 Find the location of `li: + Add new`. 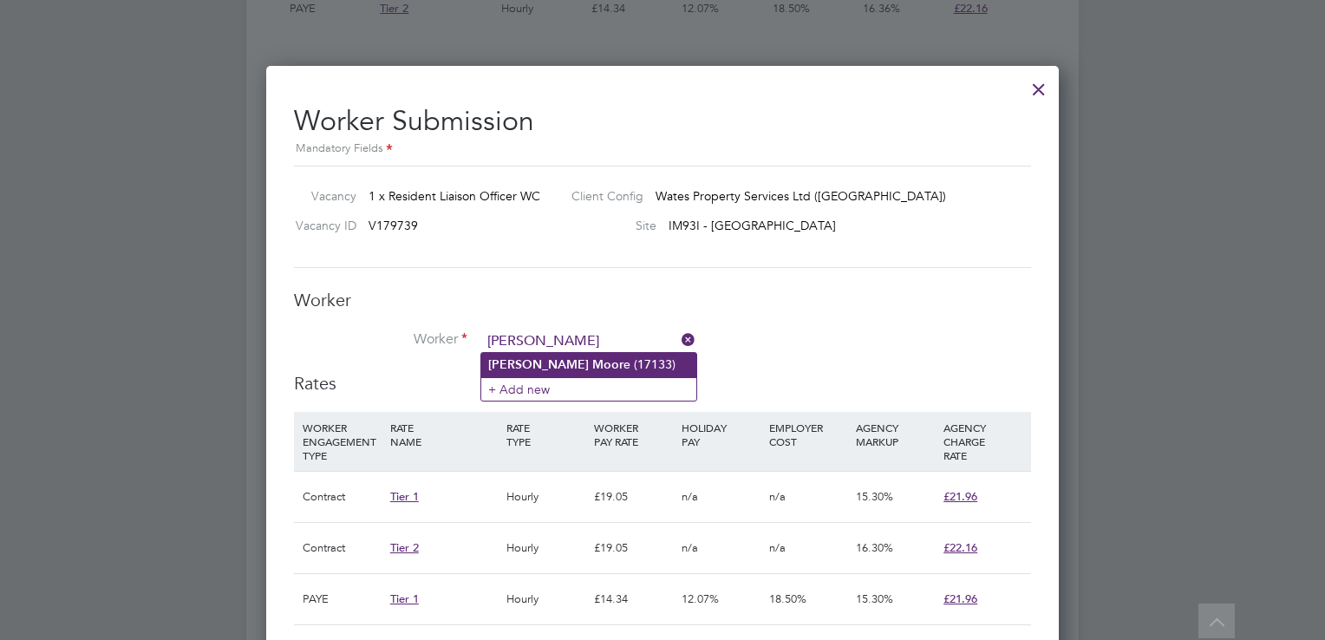

li: + Add new is located at coordinates (589, 388).